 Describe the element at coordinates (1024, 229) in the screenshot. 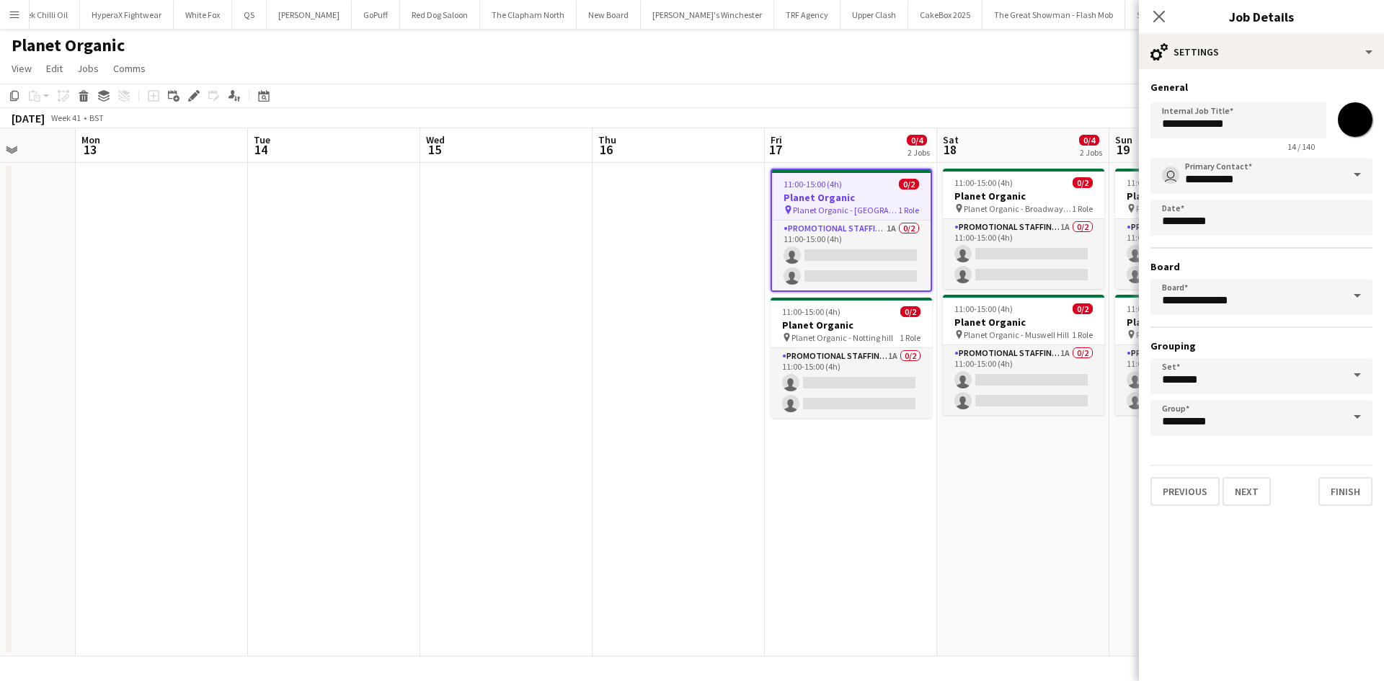

I see `div: 11:00-15:00 (4h)0/2Planet Organic Planet Organic - Broadway Market1 RolePromotional Staffing (Bra...` at that location.